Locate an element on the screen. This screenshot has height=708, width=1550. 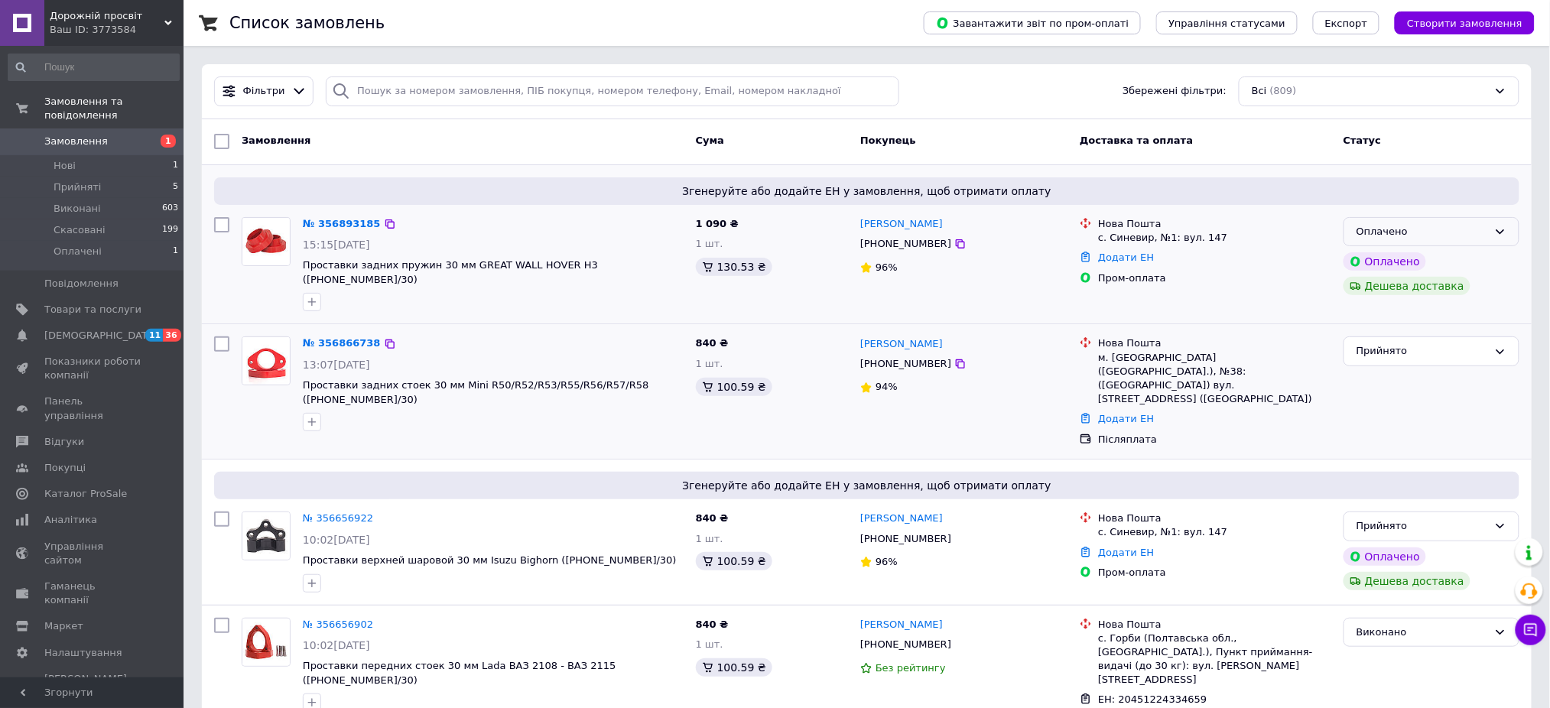
span: Покупець is located at coordinates (888, 140).